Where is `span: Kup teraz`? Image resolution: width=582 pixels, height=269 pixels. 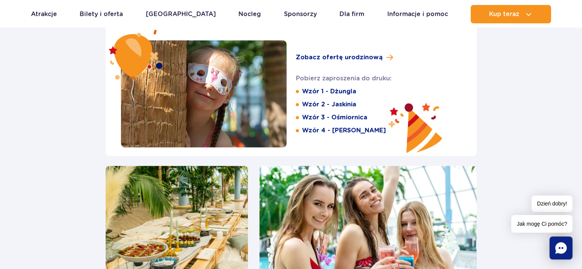 span: Kup teraz is located at coordinates (504, 14).